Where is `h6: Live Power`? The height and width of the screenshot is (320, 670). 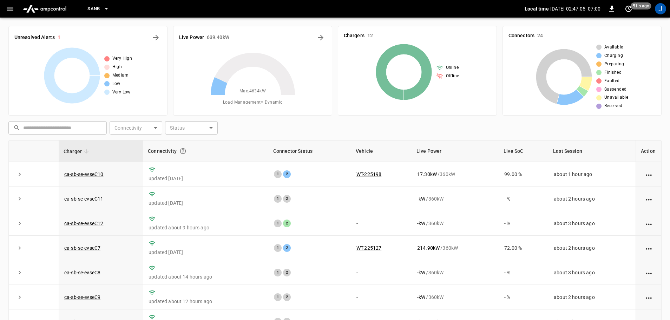 h6: Live Power is located at coordinates (192, 38).